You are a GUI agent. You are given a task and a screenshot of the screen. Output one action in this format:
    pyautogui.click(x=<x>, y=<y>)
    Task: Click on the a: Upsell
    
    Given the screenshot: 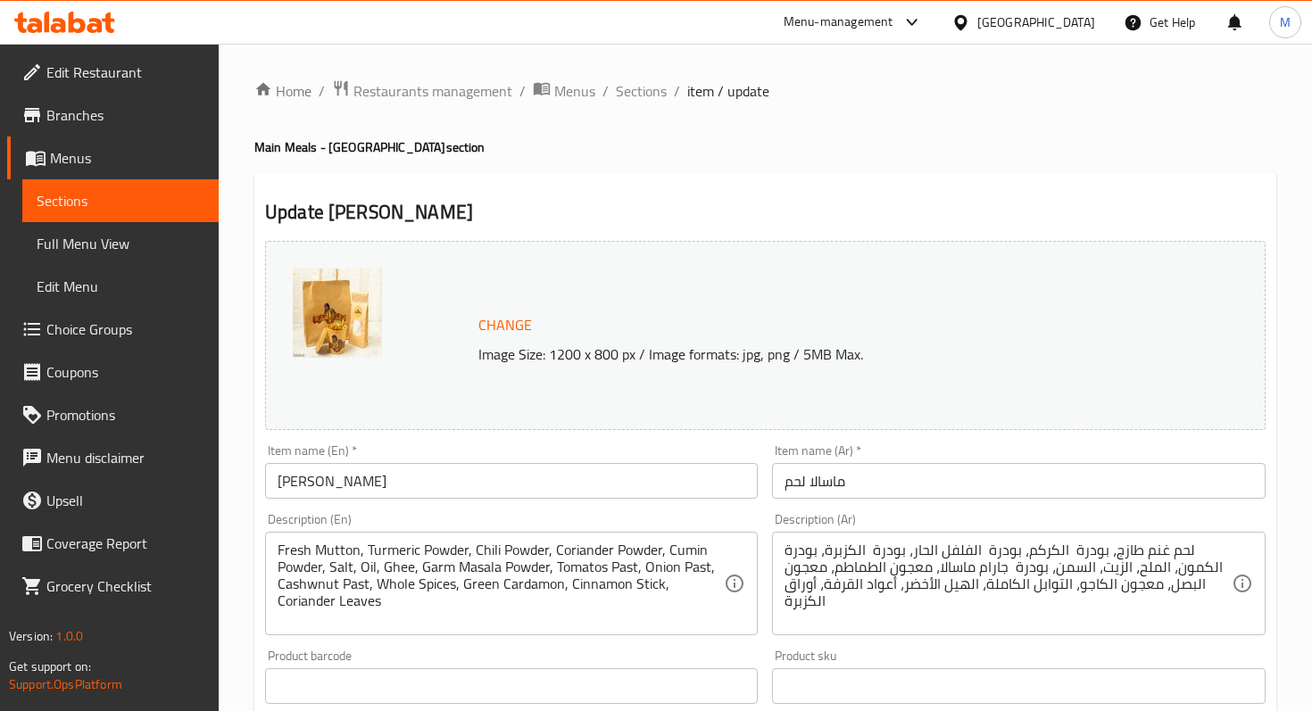 What is the action you would take?
    pyautogui.click(x=112, y=501)
    